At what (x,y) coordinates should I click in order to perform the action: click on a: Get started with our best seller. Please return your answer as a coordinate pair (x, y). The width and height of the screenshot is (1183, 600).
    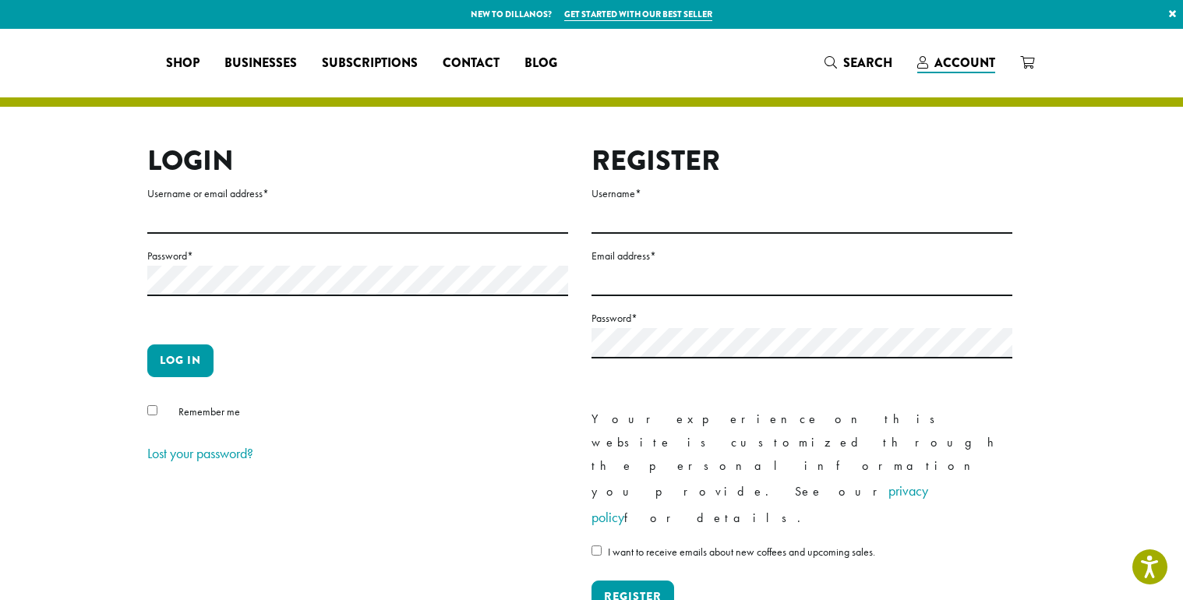
    Looking at the image, I should click on (638, 14).